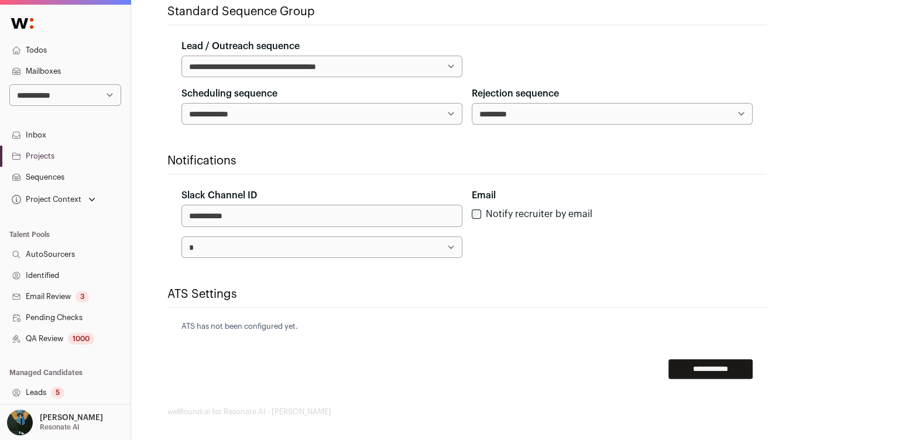 Image resolution: width=906 pixels, height=440 pixels. I want to click on div: Project Context, so click(45, 200).